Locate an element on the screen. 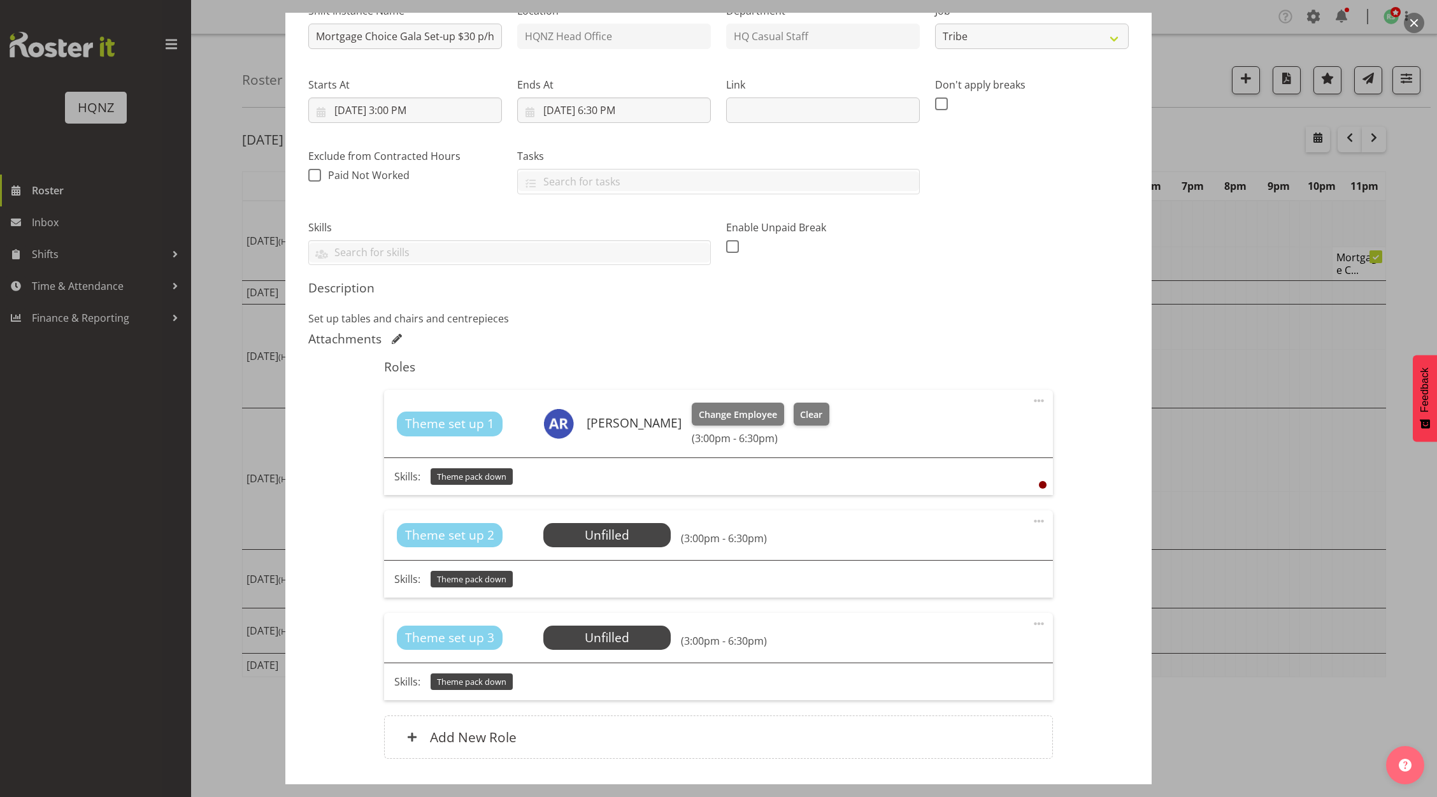 The width and height of the screenshot is (1437, 797). span: Theme set up 2 is located at coordinates (450, 535).